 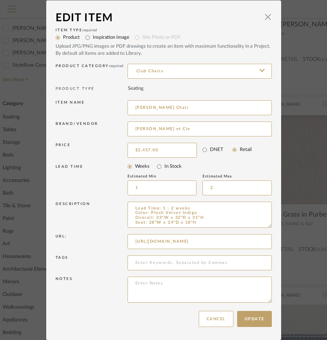 What do you see at coordinates (199, 129) in the screenshot?
I see `input: Unknown` at bounding box center [199, 129].